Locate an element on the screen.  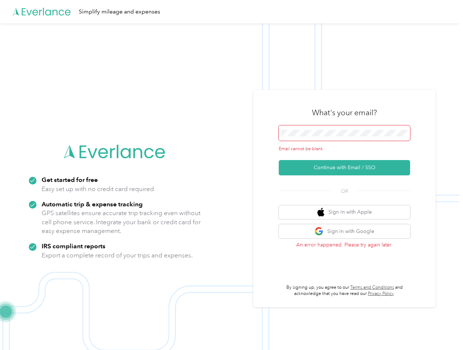
p: By signing up, you agree to our and acknowledge that you have read our . is located at coordinates (344, 291).